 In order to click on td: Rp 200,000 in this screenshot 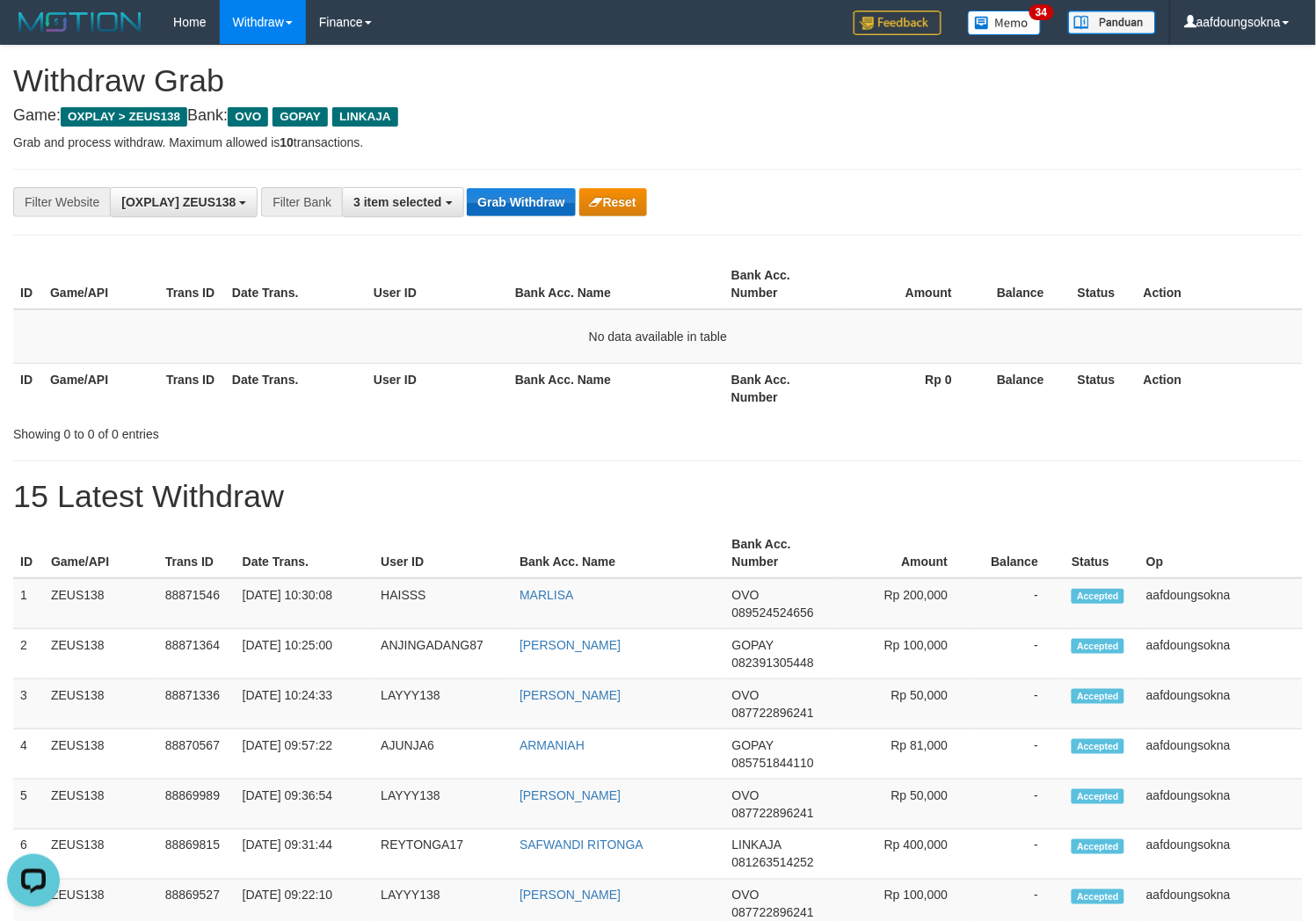, I will do `click(907, 604)`.